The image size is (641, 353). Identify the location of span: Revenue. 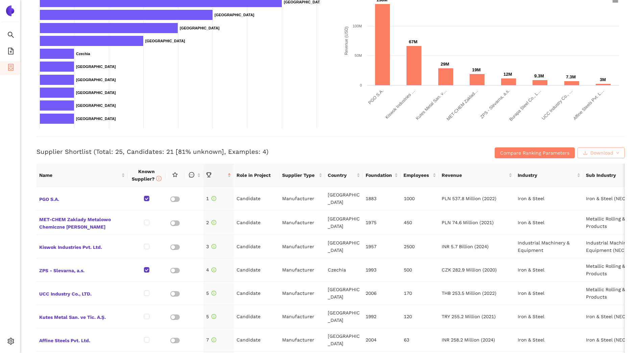
(474, 175).